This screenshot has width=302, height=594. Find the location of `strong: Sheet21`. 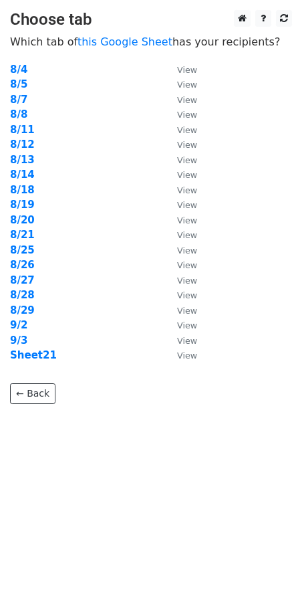

strong: Sheet21 is located at coordinates (33, 355).